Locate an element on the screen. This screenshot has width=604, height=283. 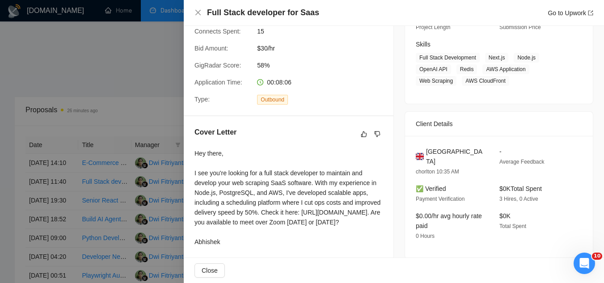
span: Full Stack Development is located at coordinates (447, 58).